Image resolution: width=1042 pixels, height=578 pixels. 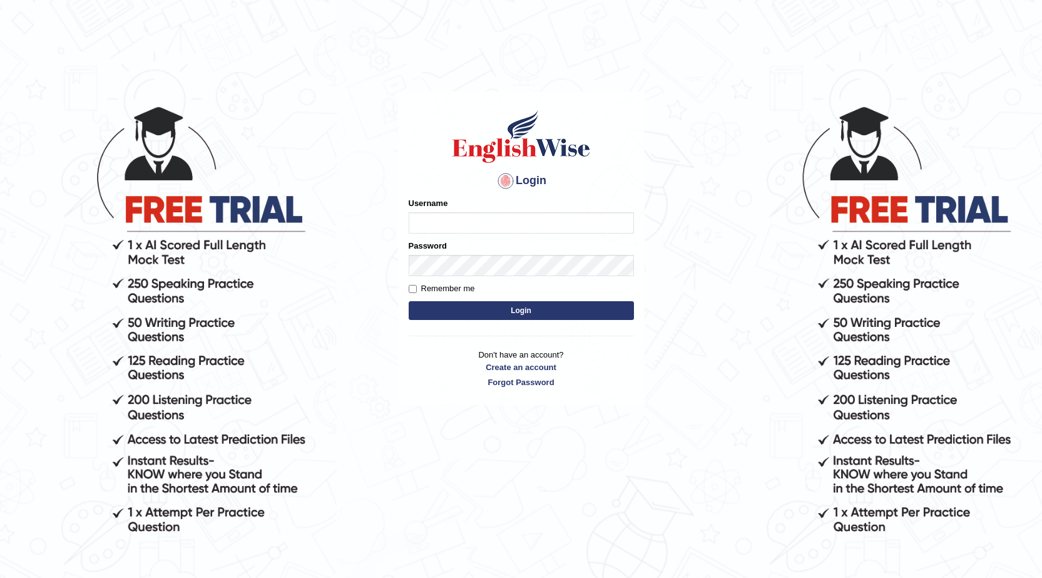 I want to click on label: Password, so click(x=428, y=245).